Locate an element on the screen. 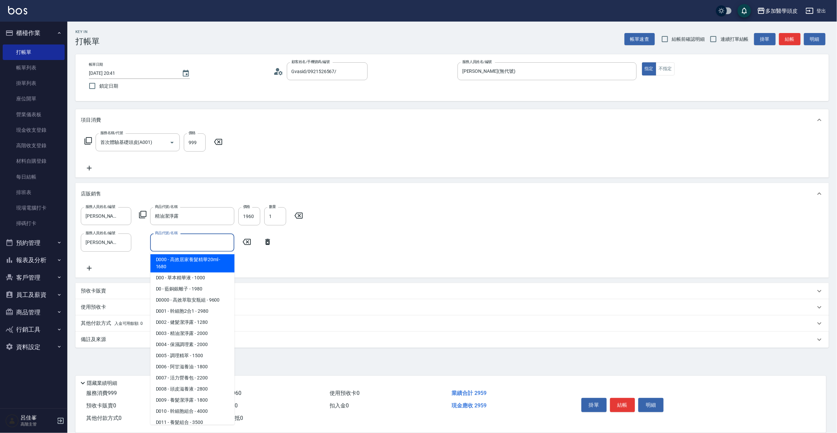 This screenshot has height=433, width=837. img: Logo is located at coordinates (18, 10).